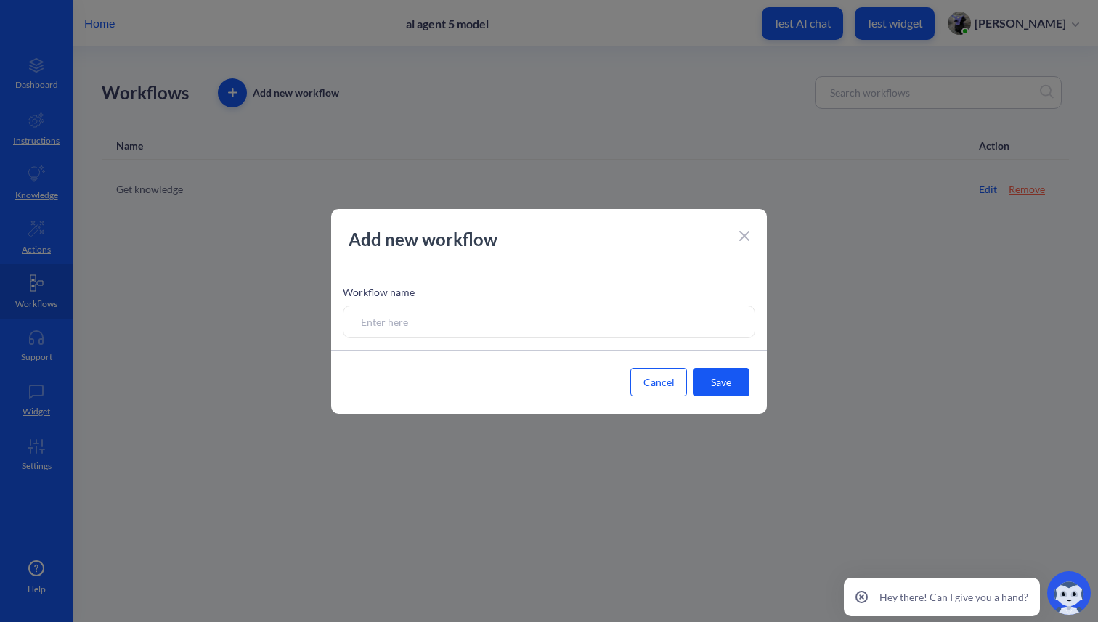 This screenshot has height=622, width=1098. What do you see at coordinates (541, 240) in the screenshot?
I see `p: Add new workflow` at bounding box center [541, 240].